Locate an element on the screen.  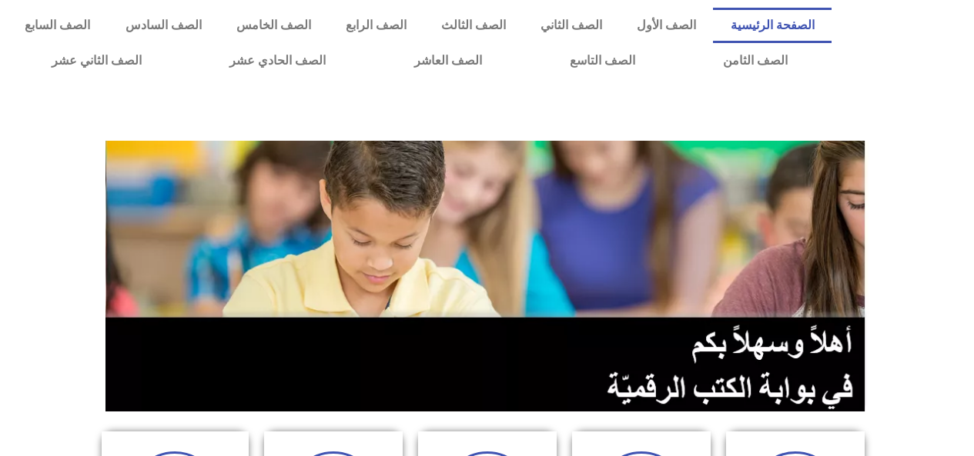
a: الصف الثالث is located at coordinates (473, 25).